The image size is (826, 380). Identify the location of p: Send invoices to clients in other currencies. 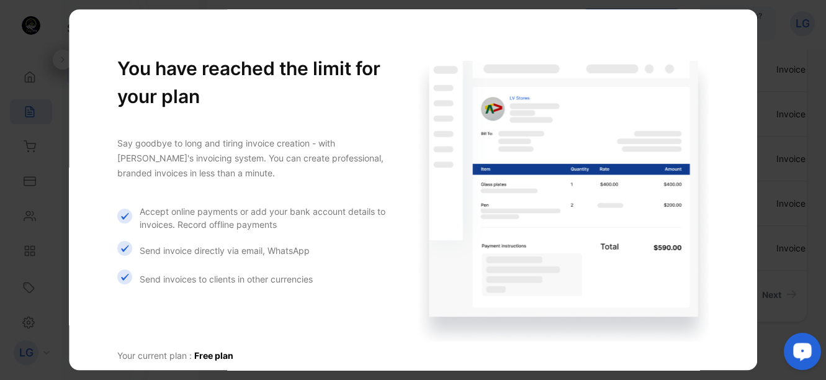
(226, 279).